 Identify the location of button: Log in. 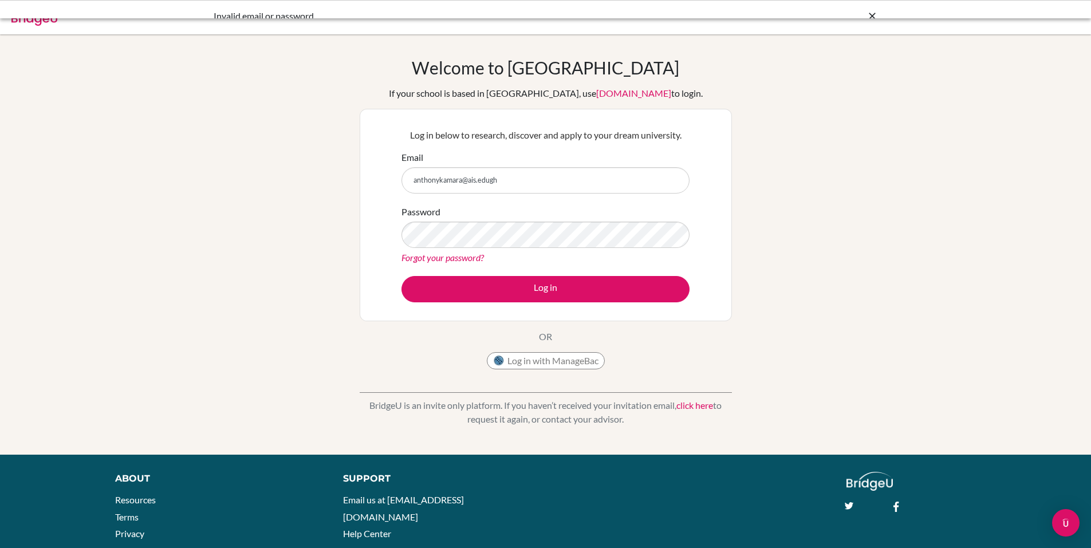
(545, 289).